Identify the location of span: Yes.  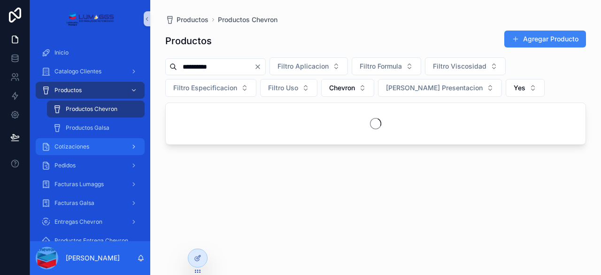
(519, 88).